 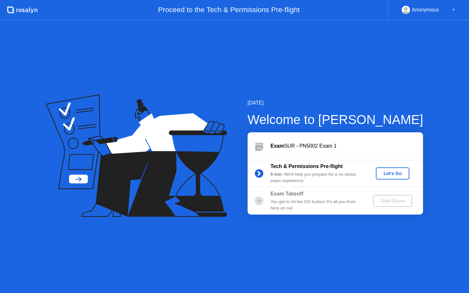 What do you see at coordinates (307, 166) in the screenshot?
I see `b: Tech & Permissions Pre-flight` at bounding box center [307, 166].